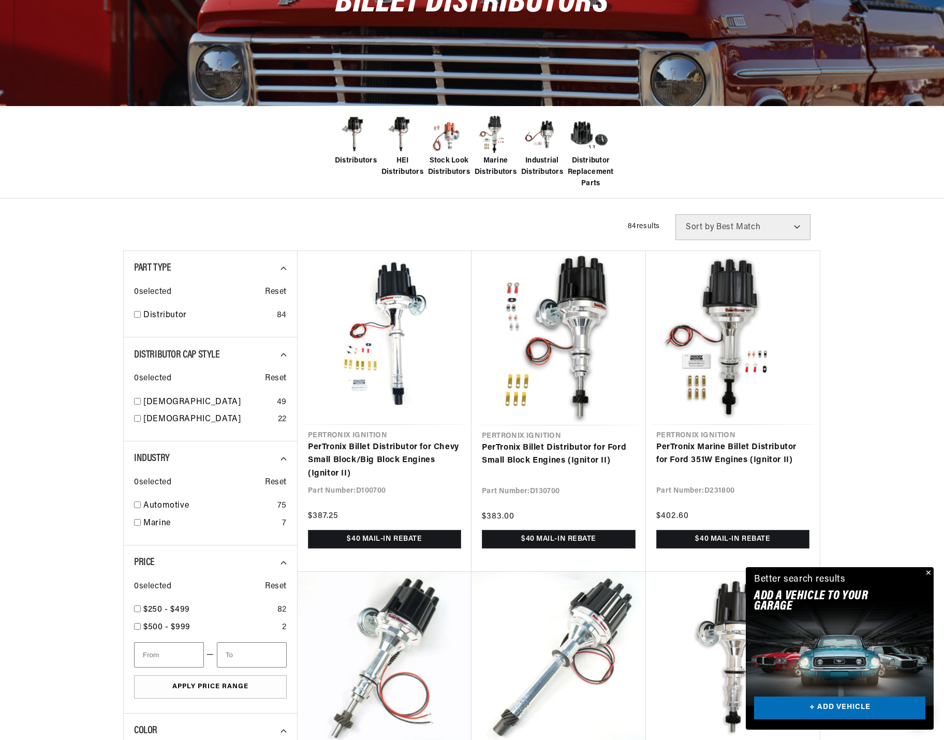 The height and width of the screenshot is (740, 944). Describe the element at coordinates (402, 135) in the screenshot. I see `img: HEI Distributors` at that location.